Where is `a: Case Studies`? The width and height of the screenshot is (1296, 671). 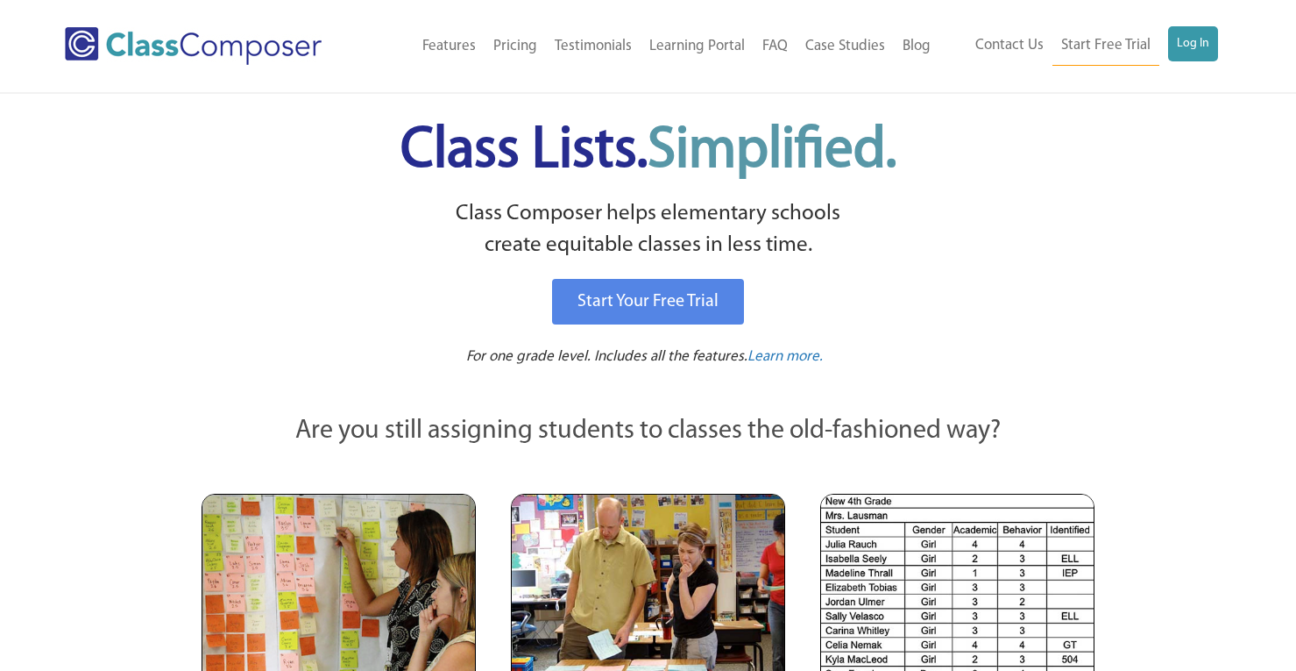 a: Case Studies is located at coordinates (845, 46).